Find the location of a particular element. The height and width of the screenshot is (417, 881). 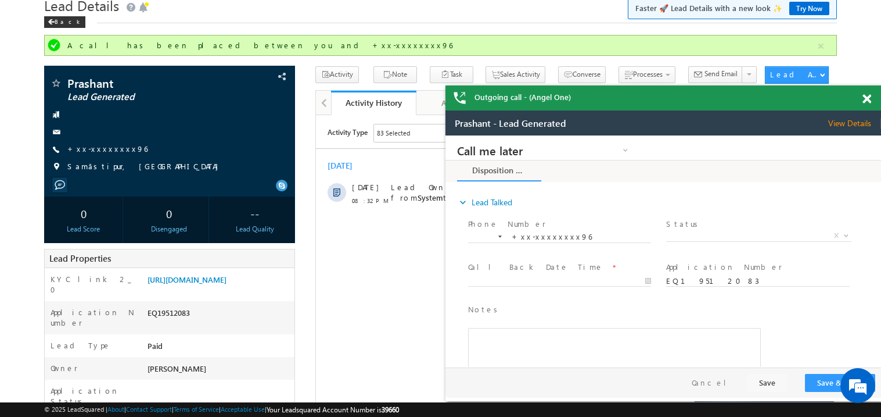

span: 08:32 PM is located at coordinates (53, 85).